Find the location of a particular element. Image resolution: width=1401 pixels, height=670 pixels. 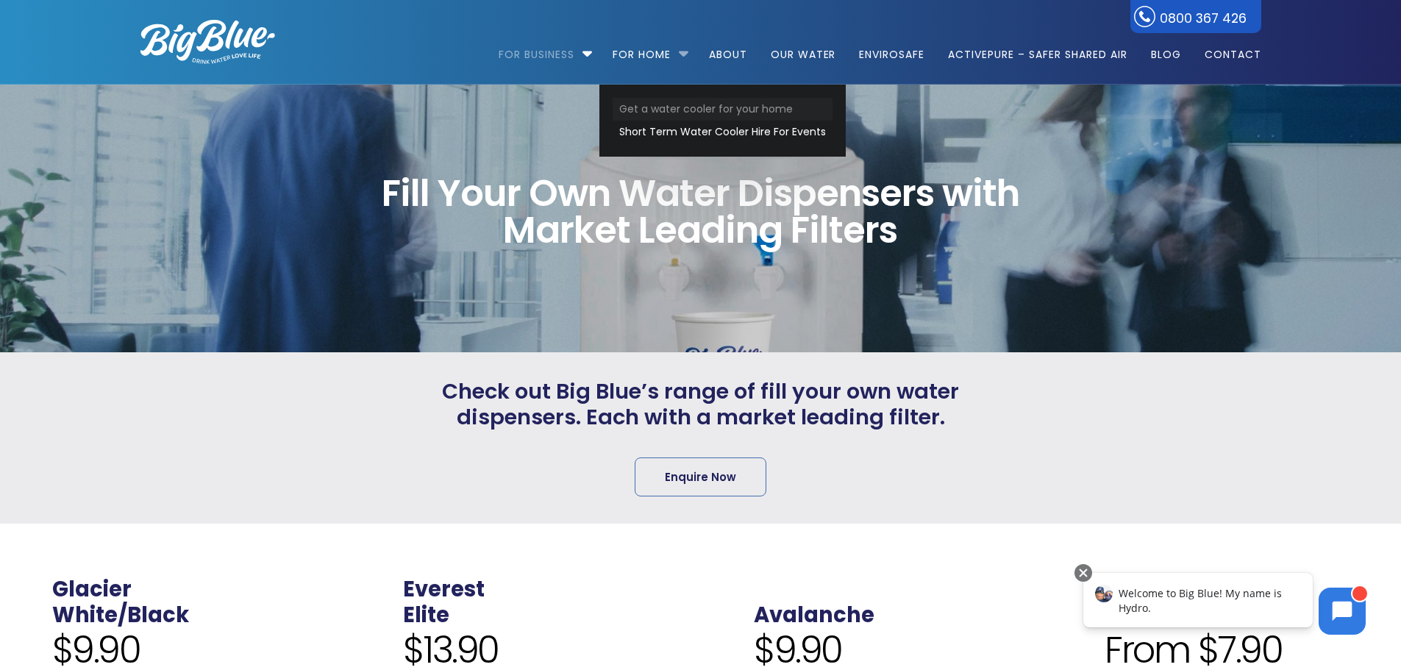

span: Check out Big Blue’s range of fill your own water dispensers. Each with a market leading filter. is located at coordinates (701, 404).